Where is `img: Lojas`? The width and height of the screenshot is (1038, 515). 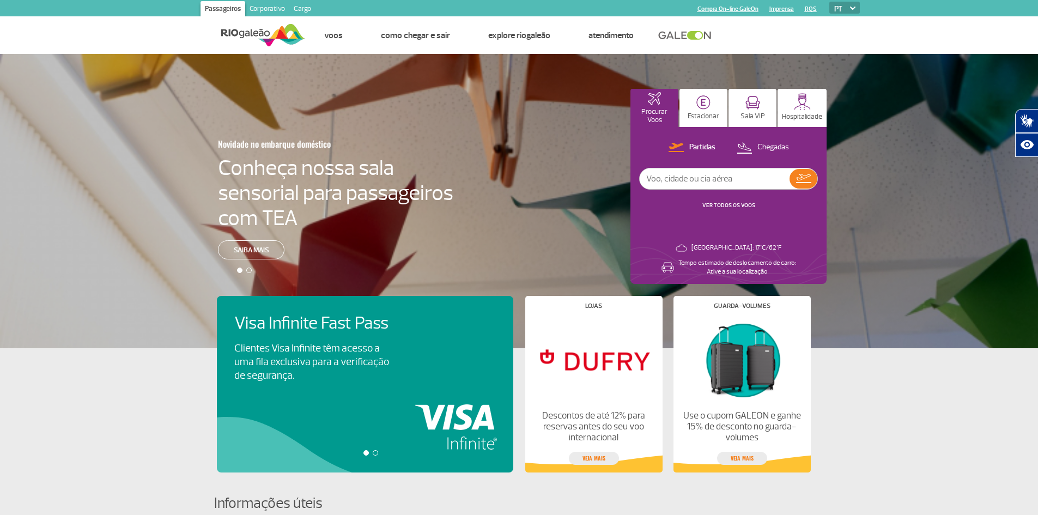 img: Lojas is located at coordinates (593, 360).